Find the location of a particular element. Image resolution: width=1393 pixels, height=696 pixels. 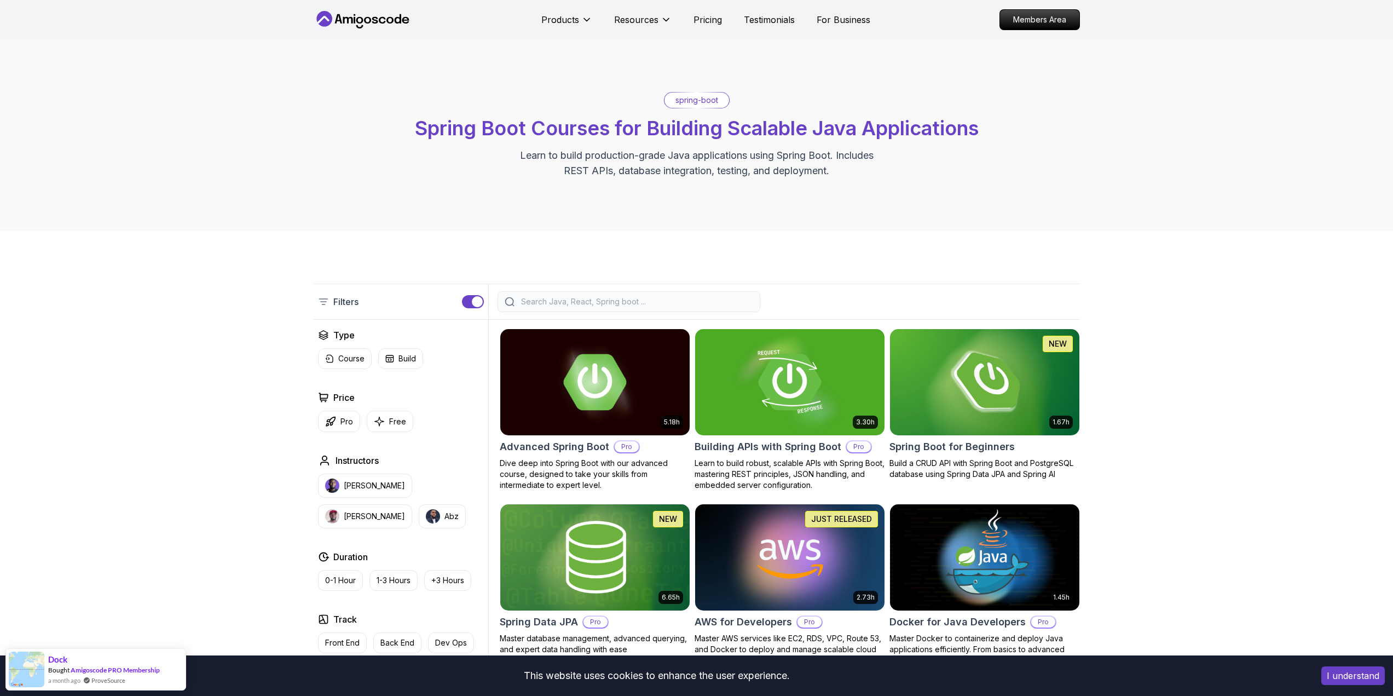

a: Building APIs with Spring Boot card3.30hBuilding APIs with Spring BootProLearn to build robust, s... is located at coordinates (790, 409).